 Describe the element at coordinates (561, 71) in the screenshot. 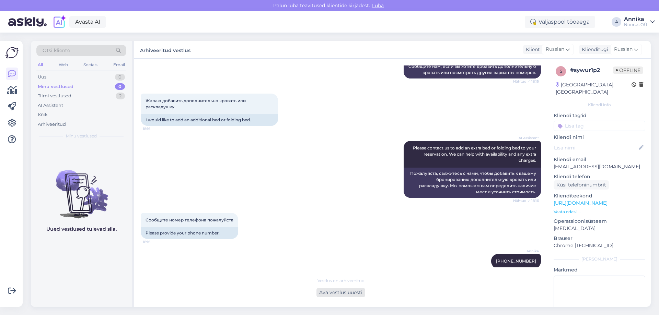

I see `span: s` at that location.